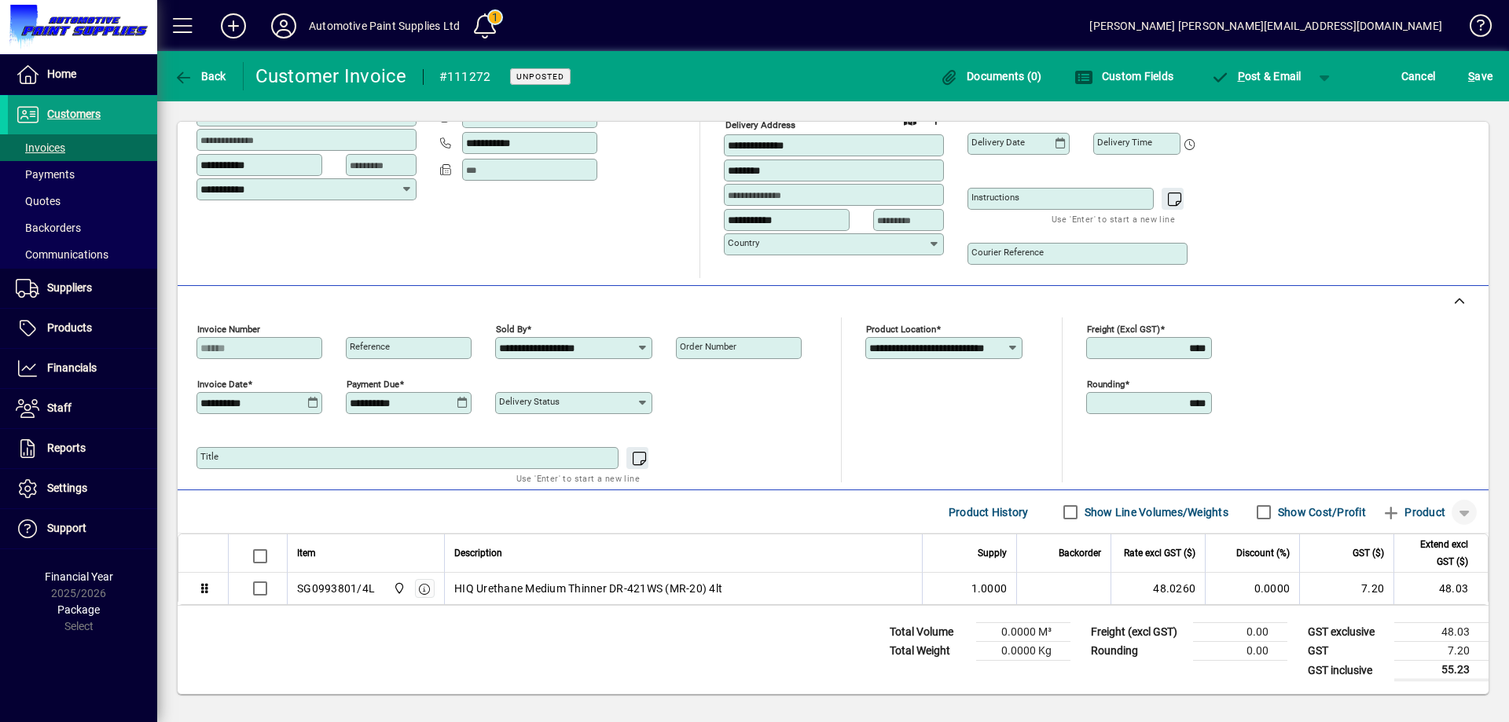 This screenshot has width=1509, height=722. Describe the element at coordinates (1007, 252) in the screenshot. I see `mat-label: Courier Reference` at that location.